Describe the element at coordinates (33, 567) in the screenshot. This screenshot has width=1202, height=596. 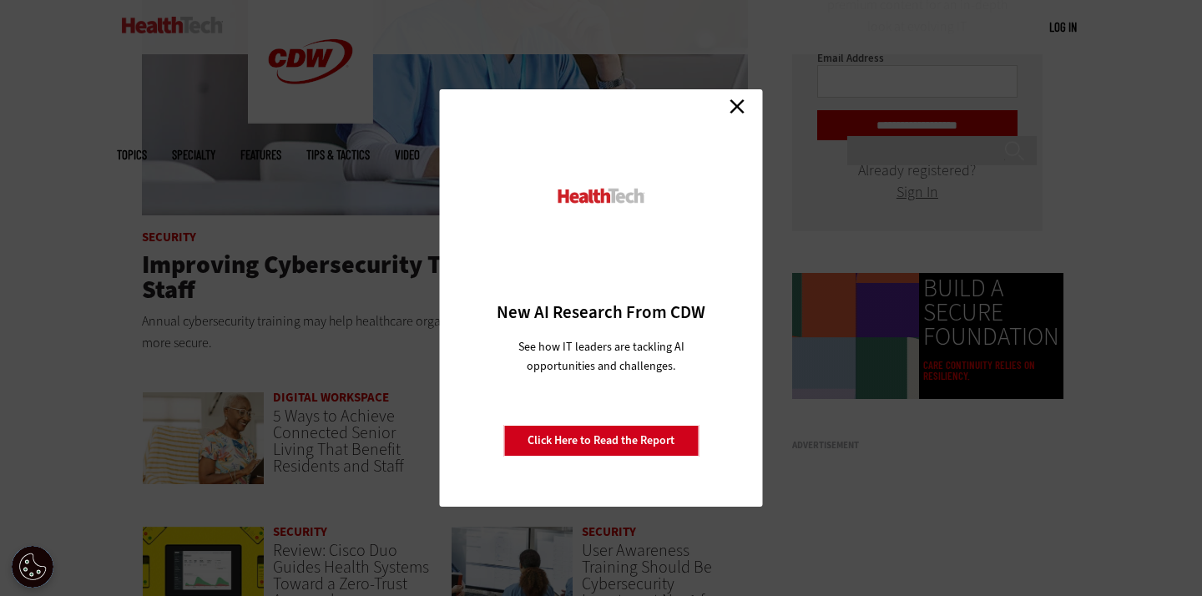
I see `div: Cookie Settings` at that location.